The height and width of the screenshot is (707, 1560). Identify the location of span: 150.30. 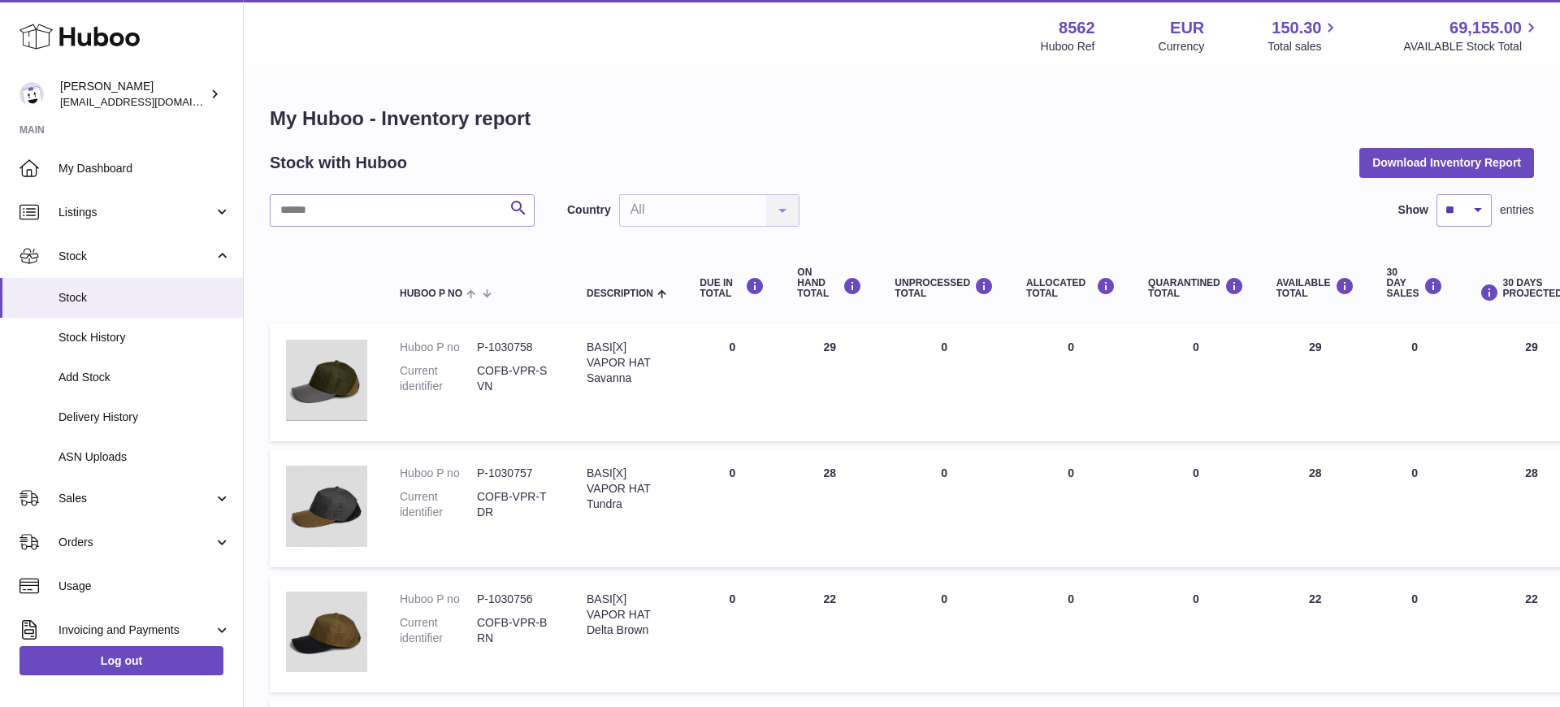
(1296, 28).